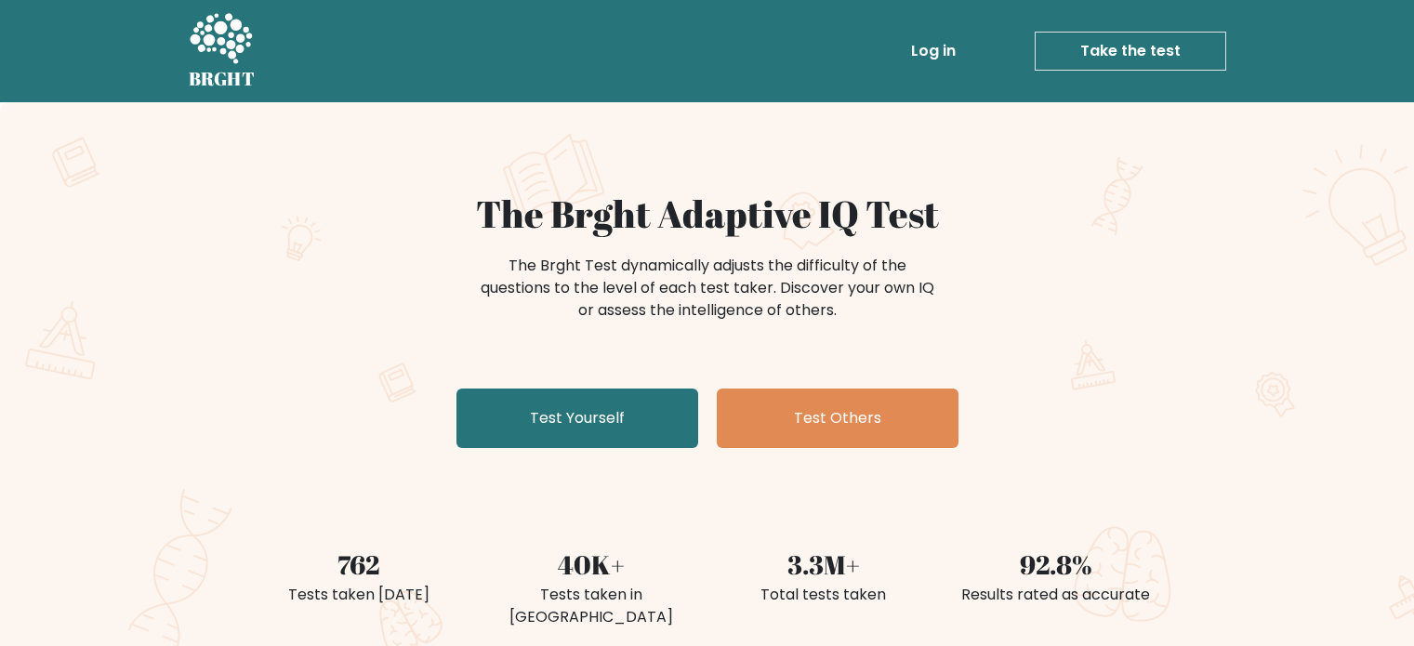 This screenshot has height=646, width=1414. I want to click on div: 92.8%, so click(1056, 564).